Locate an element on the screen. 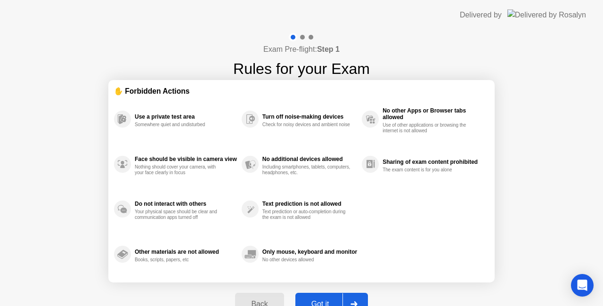 The width and height of the screenshot is (603, 306). h4: Exam Pre-flight: is located at coordinates (302, 49).